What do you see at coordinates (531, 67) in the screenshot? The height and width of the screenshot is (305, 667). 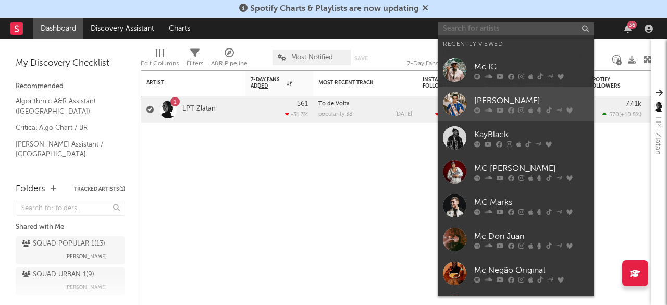 I see `div: Mc IG` at bounding box center [531, 67].